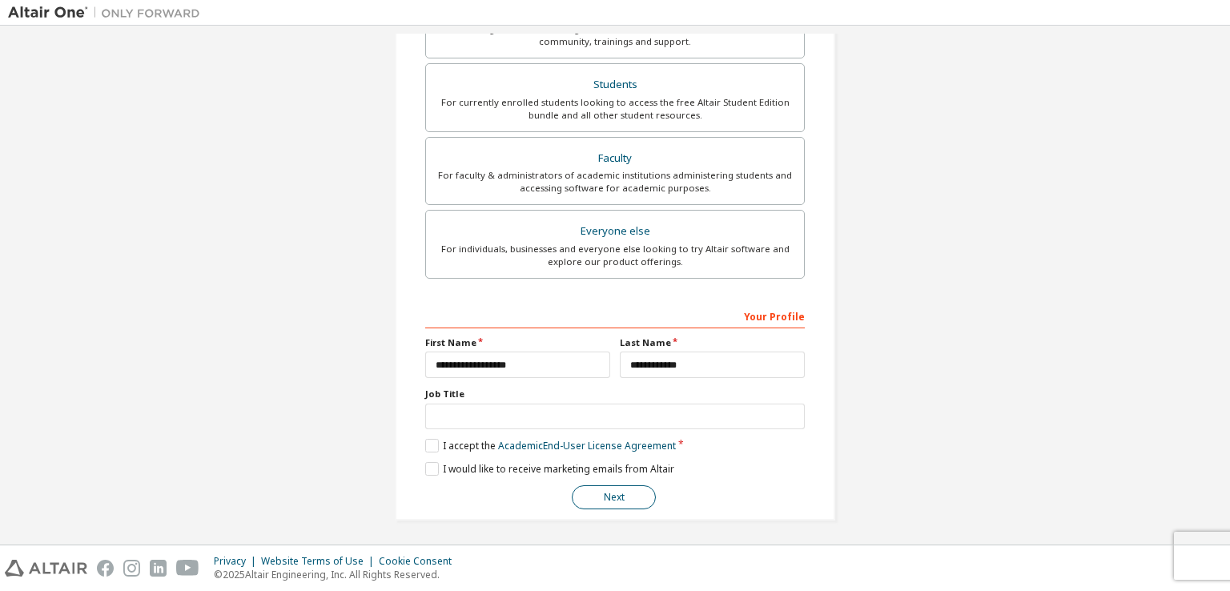  Describe the element at coordinates (615, 255) in the screenshot. I see `div: For individuals, businesses and everyone else looking to try Altair software and explore our prod...` at that location.